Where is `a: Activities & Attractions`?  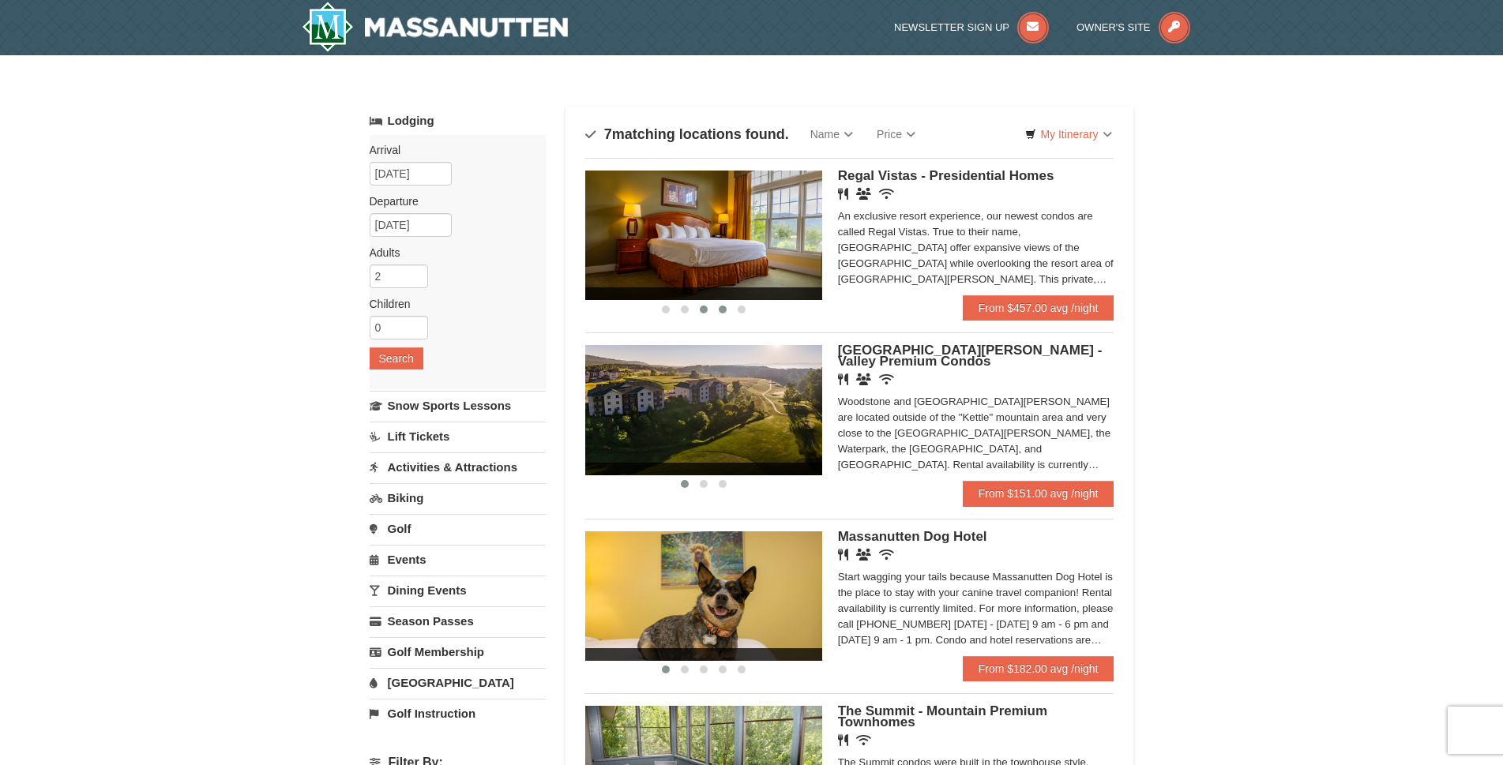
a: Activities & Attractions is located at coordinates (457, 467).